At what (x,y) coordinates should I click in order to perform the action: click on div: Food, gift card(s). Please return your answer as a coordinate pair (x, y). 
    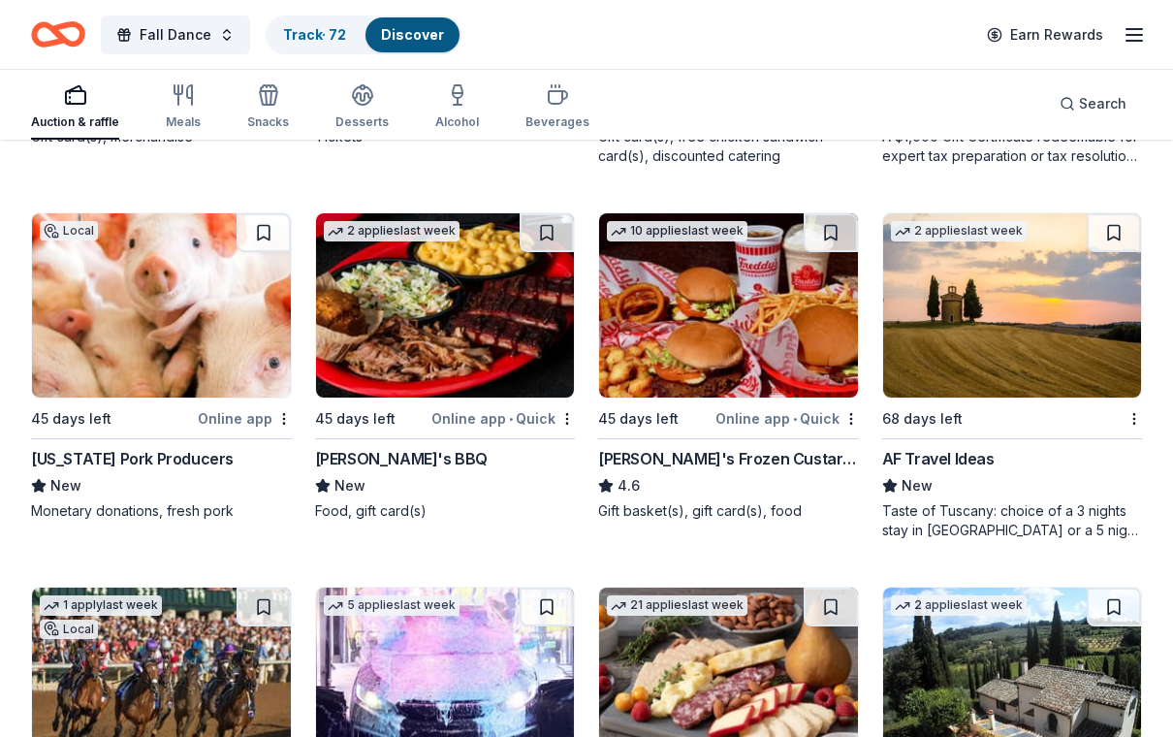
    Looking at the image, I should click on (445, 512).